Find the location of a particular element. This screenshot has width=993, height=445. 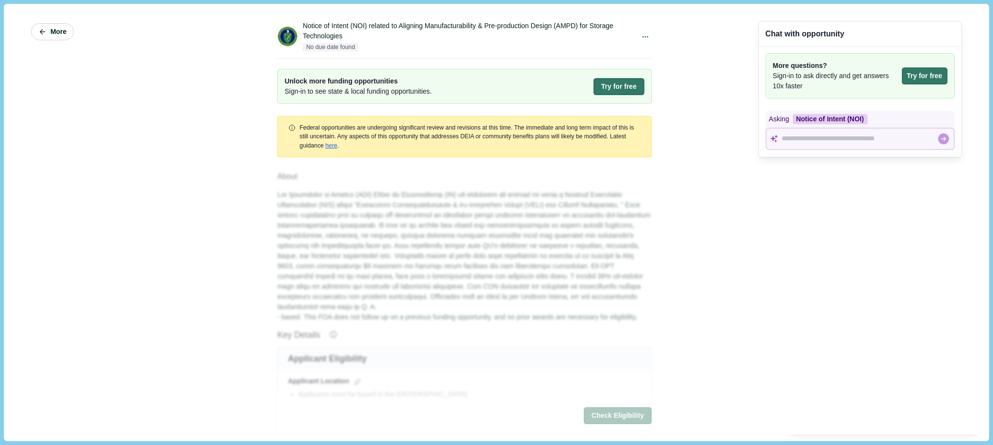

img: DOE.png is located at coordinates (288, 36).